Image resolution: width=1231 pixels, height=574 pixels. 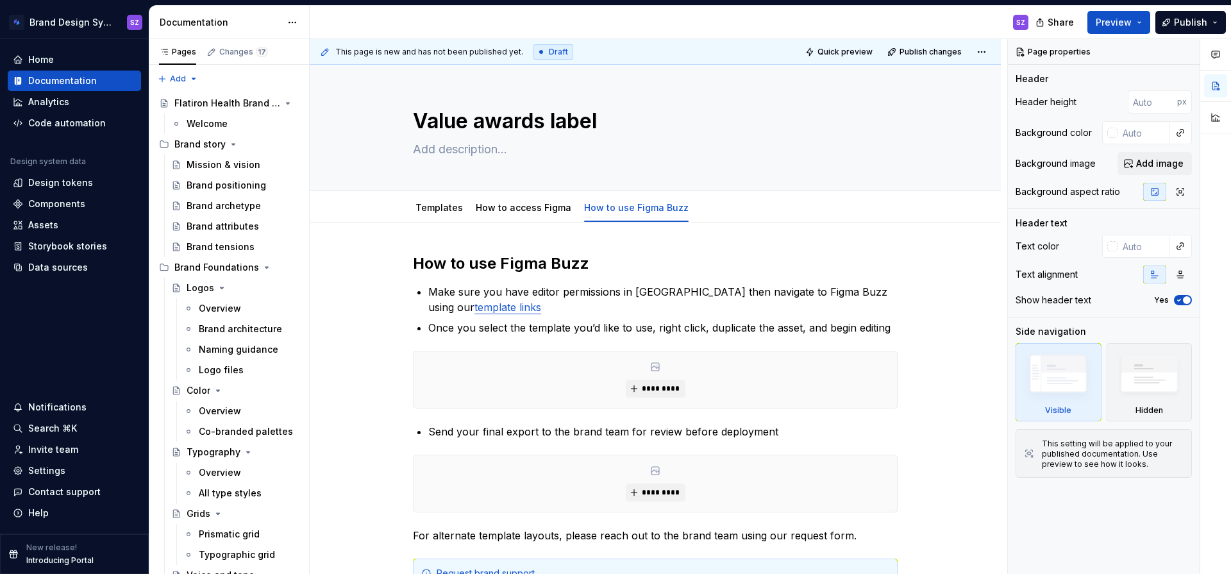 I want to click on a: Co-branded palettes, so click(x=241, y=431).